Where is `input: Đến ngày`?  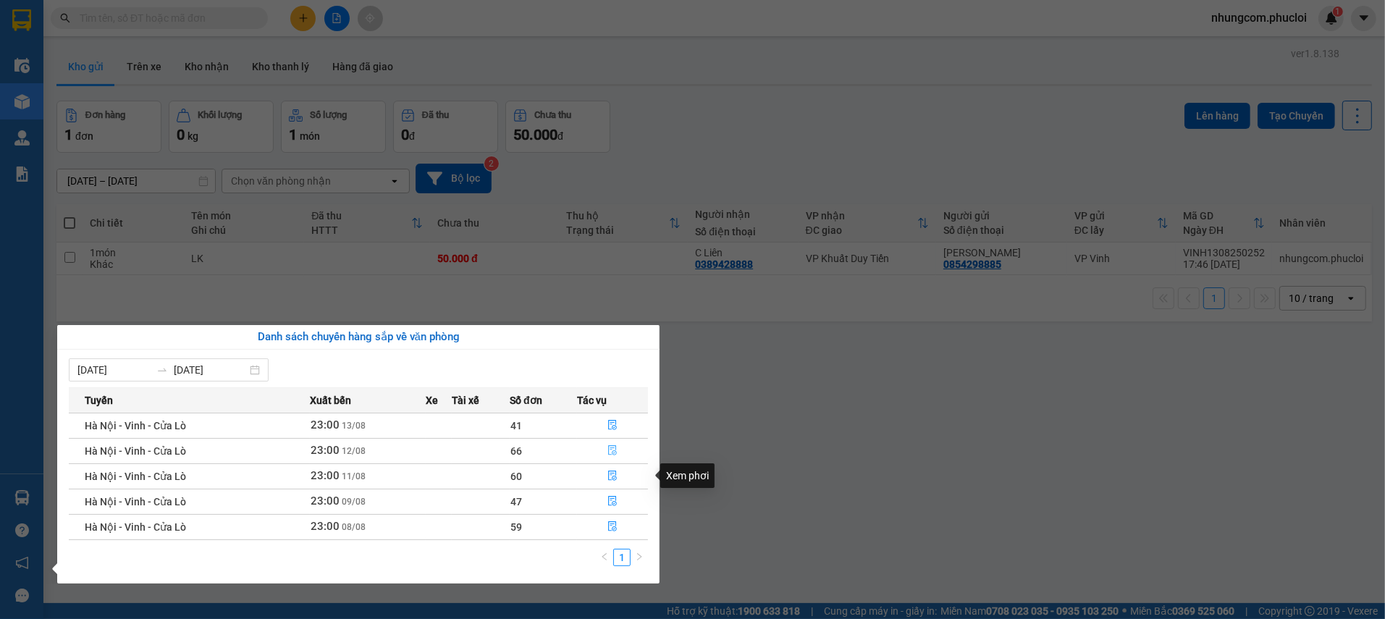
input: Đến ngày is located at coordinates (210, 370).